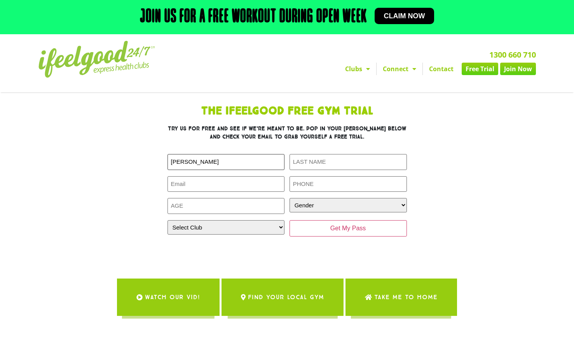  Describe the element at coordinates (254, 17) in the screenshot. I see `h2: Join us for a free workout during open week` at that location.